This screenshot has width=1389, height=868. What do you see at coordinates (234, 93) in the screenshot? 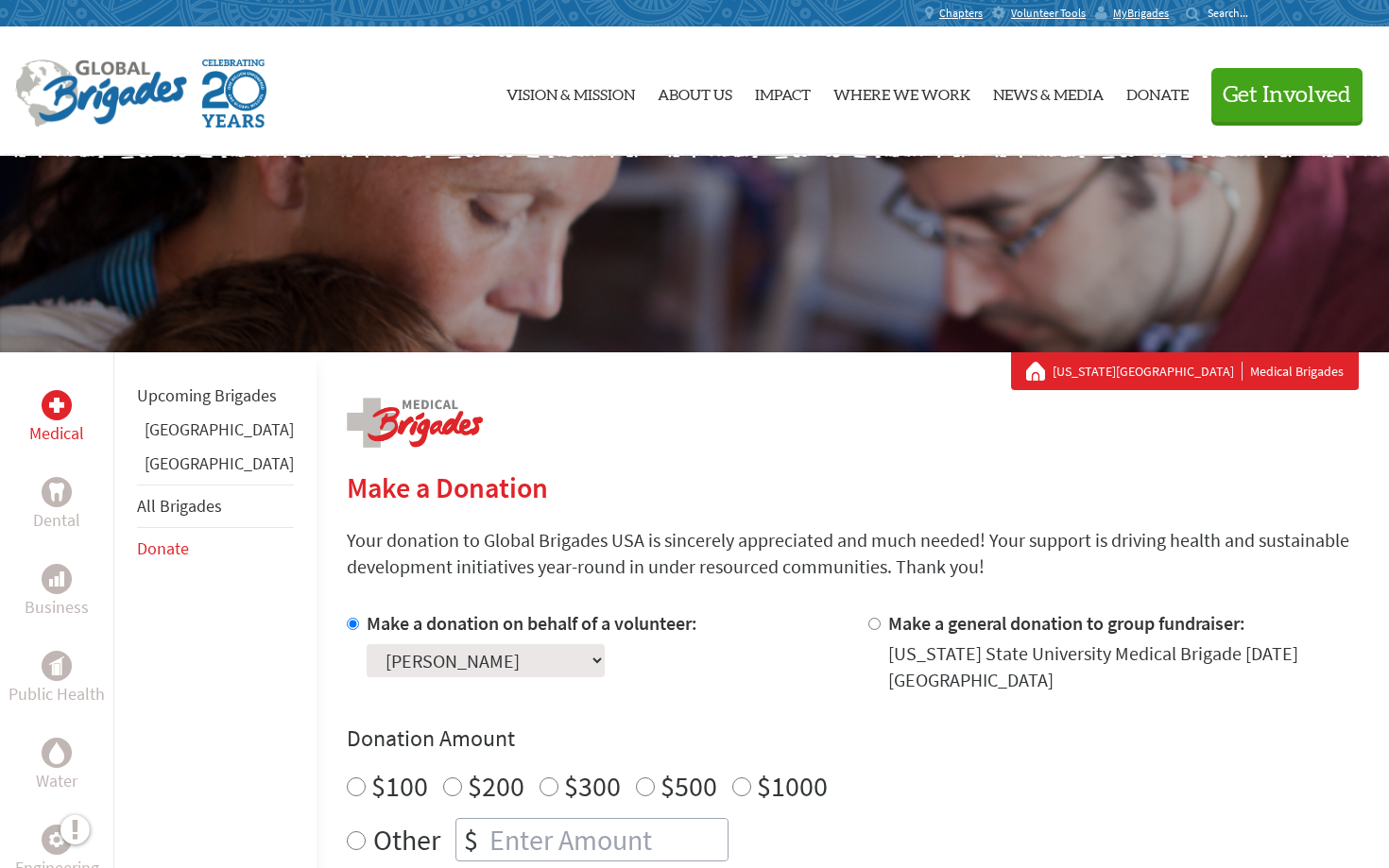
I see `img: Global Brigades Celebrating 20 Years` at bounding box center [234, 93].